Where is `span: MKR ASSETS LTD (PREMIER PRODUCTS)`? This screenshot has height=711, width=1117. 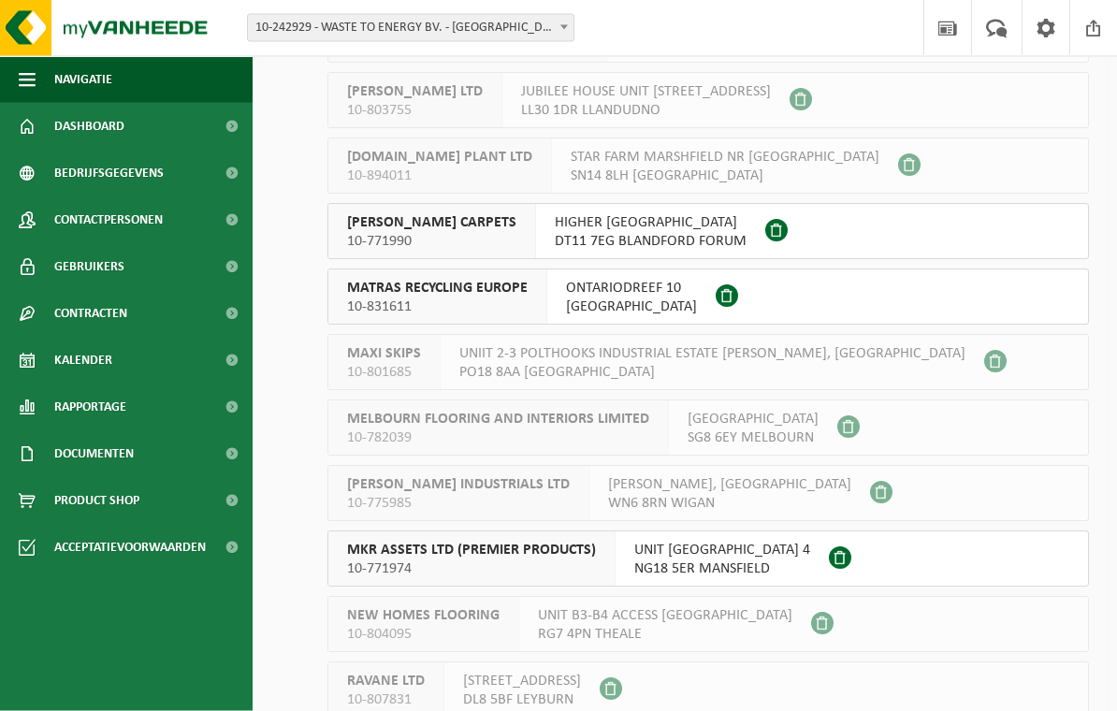
span: MKR ASSETS LTD (PREMIER PRODUCTS) is located at coordinates (471, 551).